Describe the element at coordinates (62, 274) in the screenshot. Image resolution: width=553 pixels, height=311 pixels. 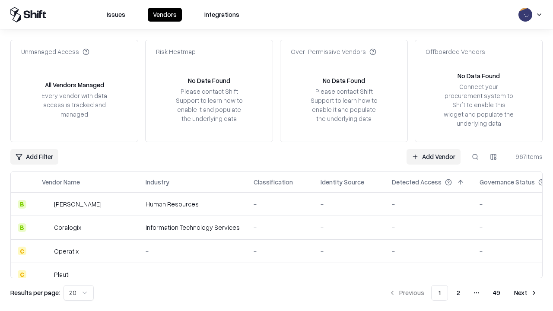
I see `div: Plauti` at that location.